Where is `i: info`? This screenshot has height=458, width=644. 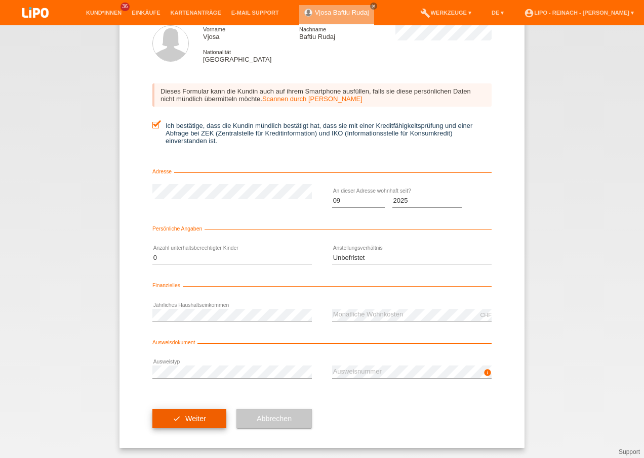 i: info is located at coordinates (487, 373).